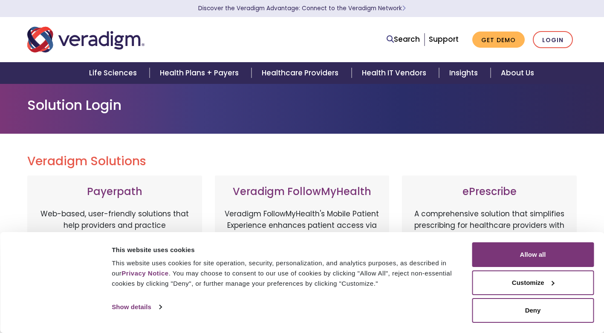 This screenshot has width=604, height=333. Describe the element at coordinates (302, 105) in the screenshot. I see `h1: Solution Login` at that location.